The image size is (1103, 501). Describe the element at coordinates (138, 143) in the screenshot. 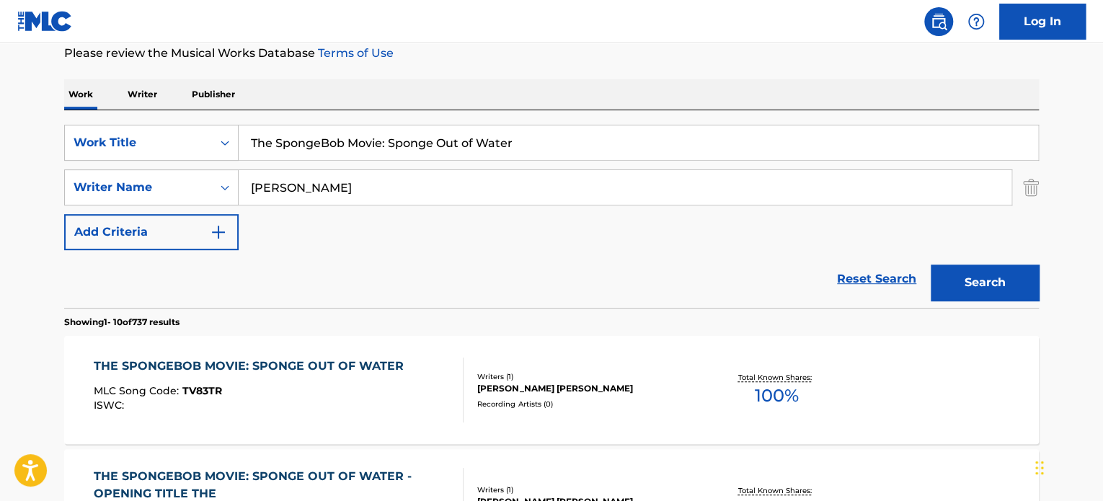

I see `div: Work Title` at that location.